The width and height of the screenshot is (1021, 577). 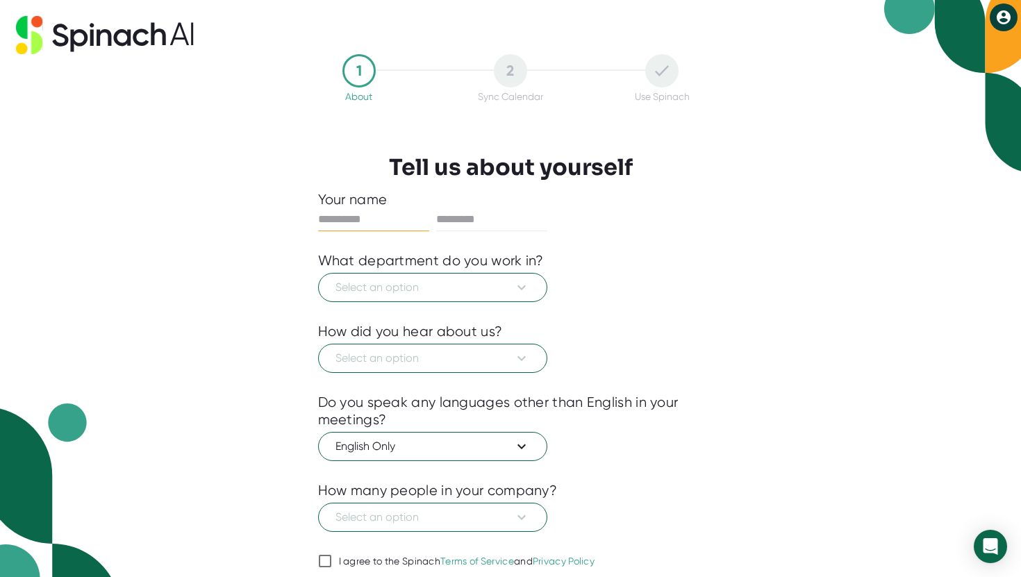 I want to click on div: How did you hear about us?, so click(x=411, y=331).